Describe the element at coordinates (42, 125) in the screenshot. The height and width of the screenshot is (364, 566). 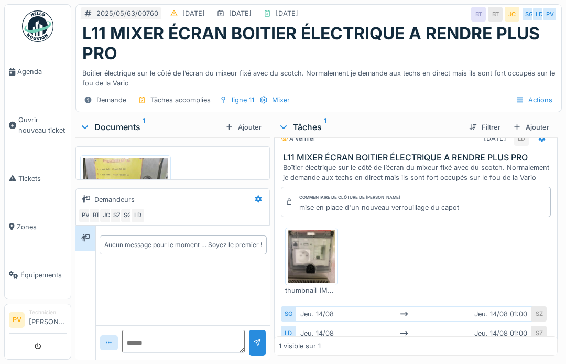
I see `span: Ouvrir nouveau ticket` at that location.